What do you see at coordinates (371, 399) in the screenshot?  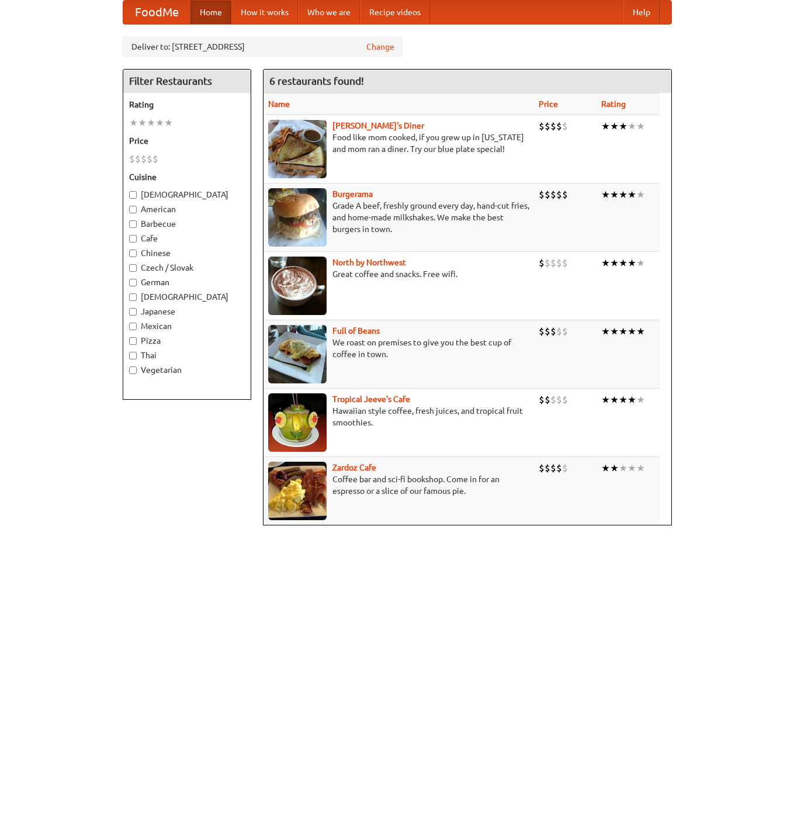 I see `b: Tropical Jeeve's Cafe` at bounding box center [371, 399].